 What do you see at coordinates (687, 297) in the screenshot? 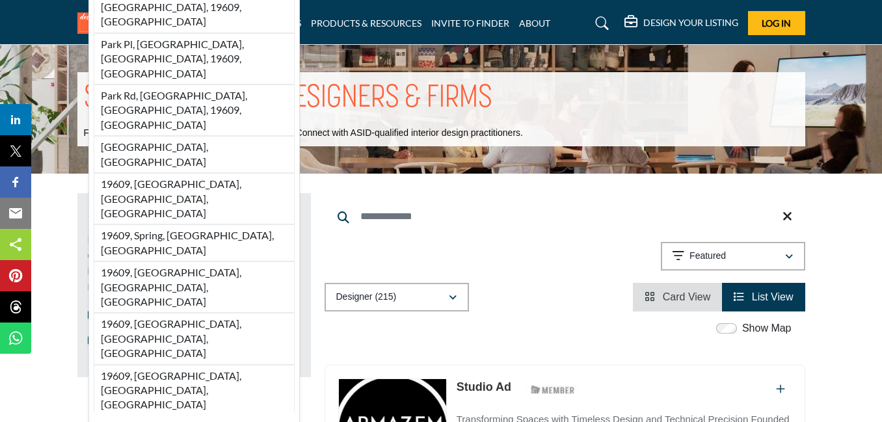
I see `span: Card View` at bounding box center [687, 297].